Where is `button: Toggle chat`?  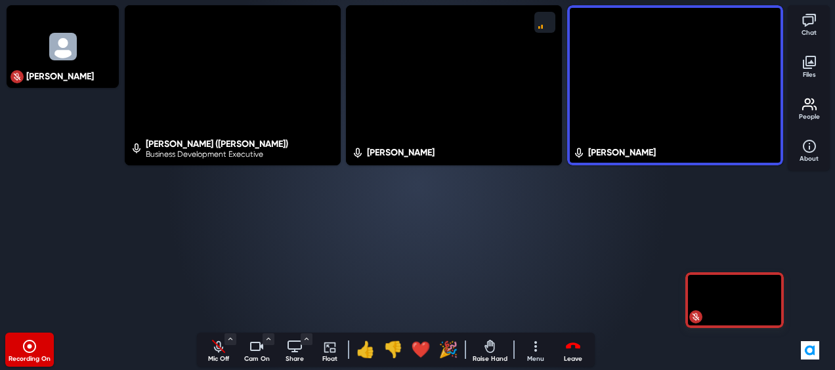
button: Toggle chat is located at coordinates (809, 24).